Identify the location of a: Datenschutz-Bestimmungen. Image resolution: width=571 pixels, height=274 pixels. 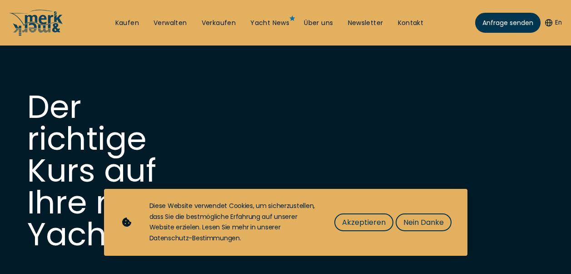
(194, 238).